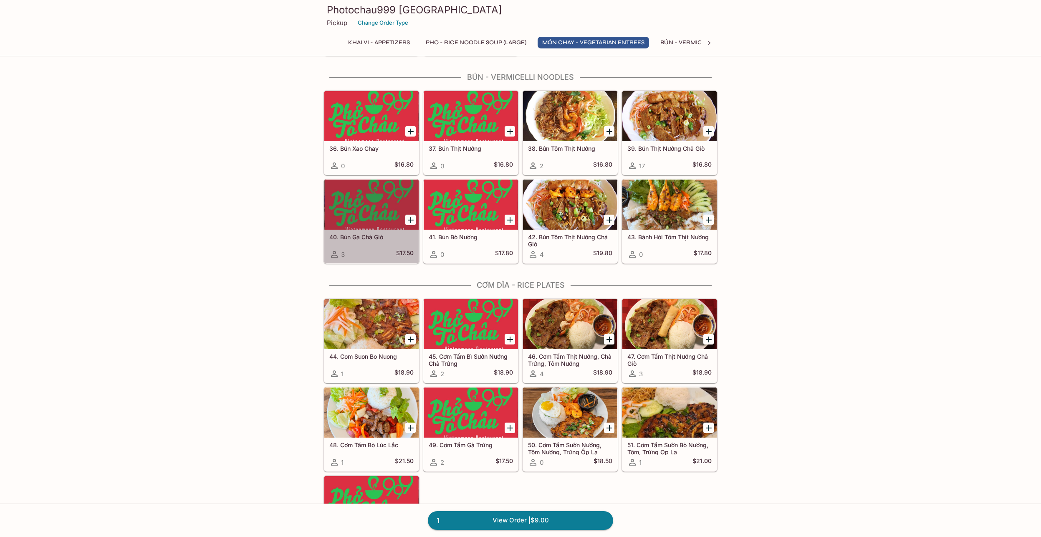 The height and width of the screenshot is (537, 1041). Describe the element at coordinates (603, 254) in the screenshot. I see `h5: $19.80` at that location.